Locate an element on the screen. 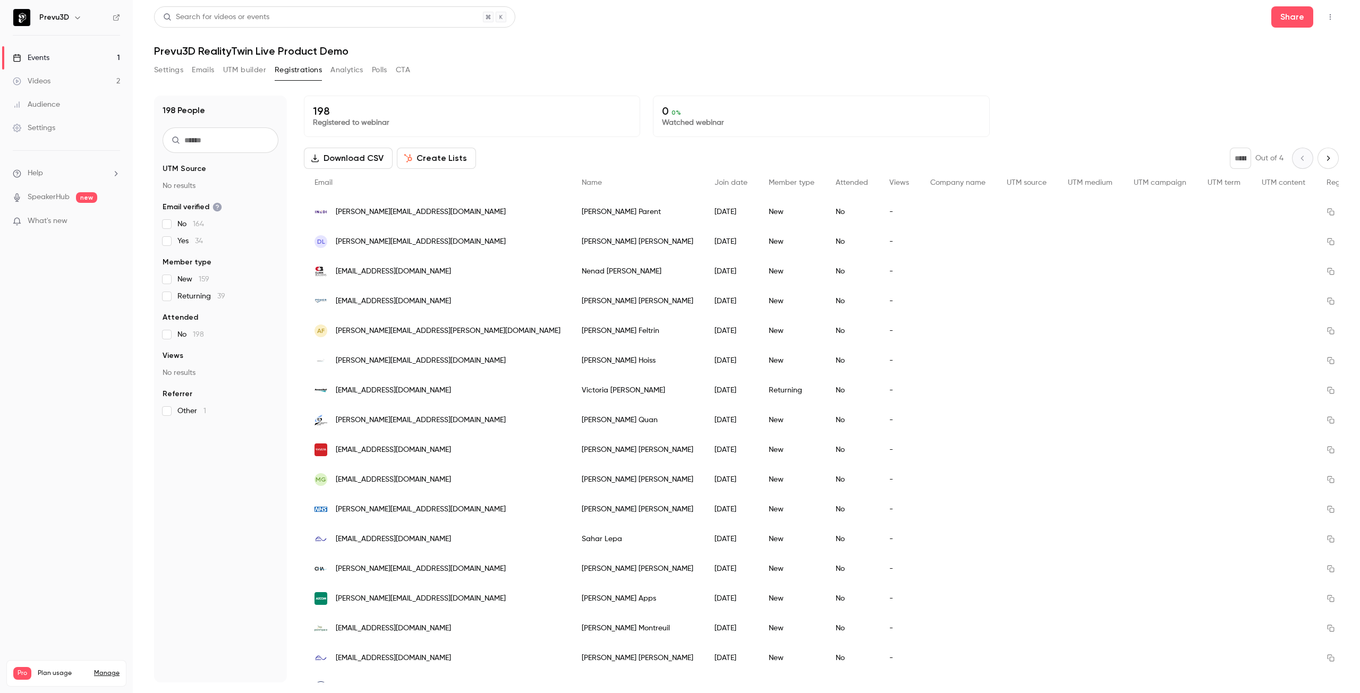  span: Yes is located at coordinates (190, 241).